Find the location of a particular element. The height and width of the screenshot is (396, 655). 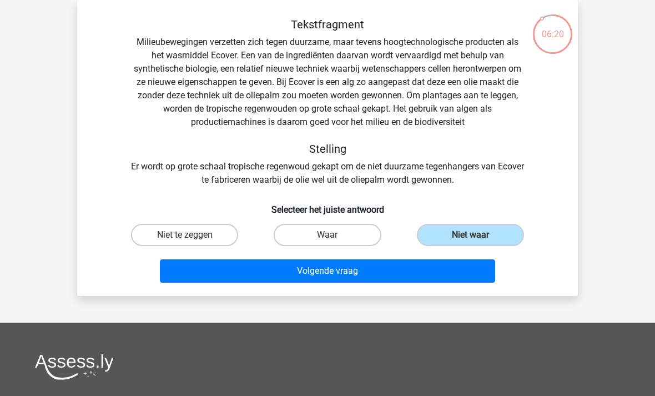

img: Assessly logo is located at coordinates (74, 366).